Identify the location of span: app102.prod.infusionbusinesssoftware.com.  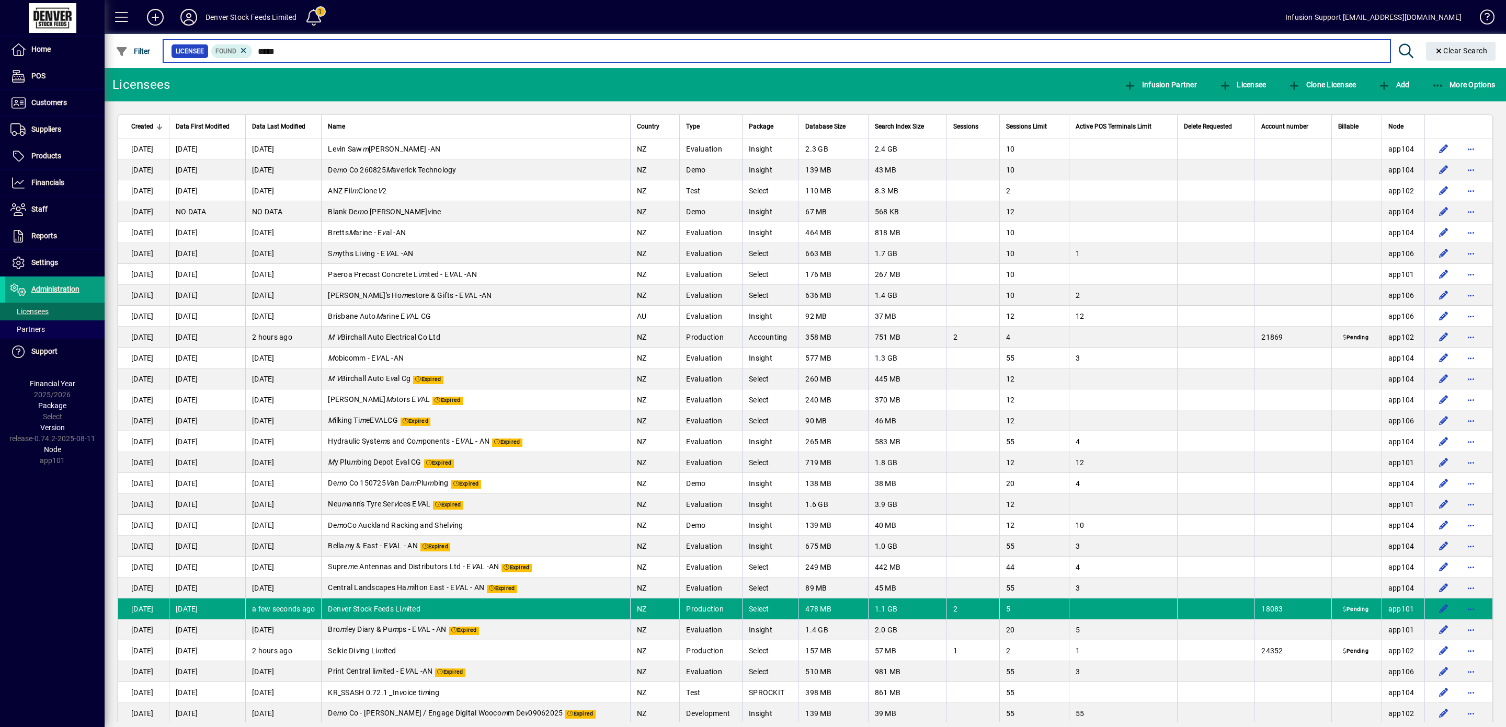
(1401, 191).